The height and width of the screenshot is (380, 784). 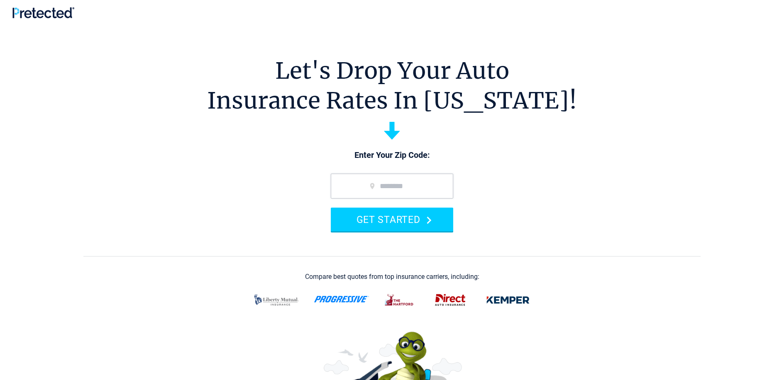 What do you see at coordinates (392, 156) in the screenshot?
I see `p: Enter Your Zip Code:` at bounding box center [392, 156].